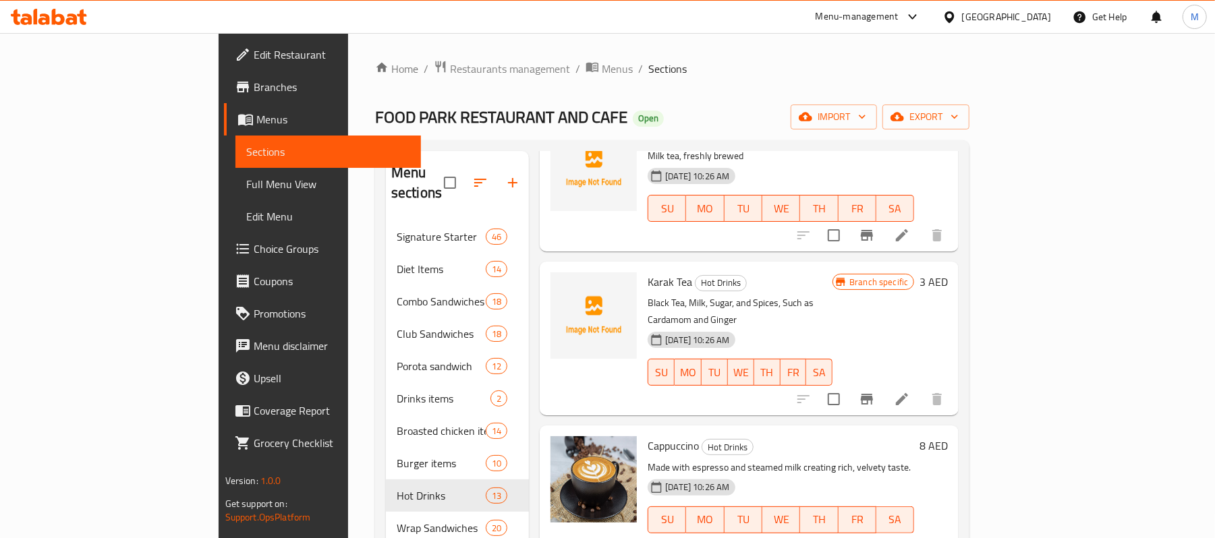 The width and height of the screenshot is (1215, 538). I want to click on div: Drinks items, so click(443, 399).